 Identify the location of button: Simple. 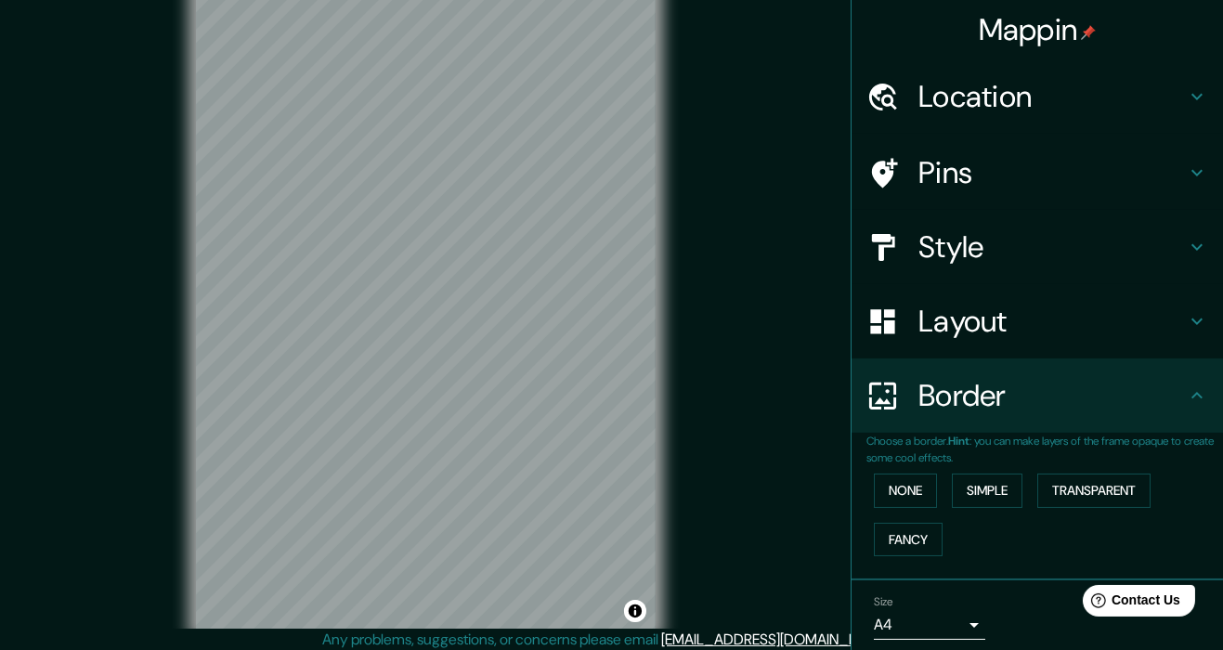
(987, 490).